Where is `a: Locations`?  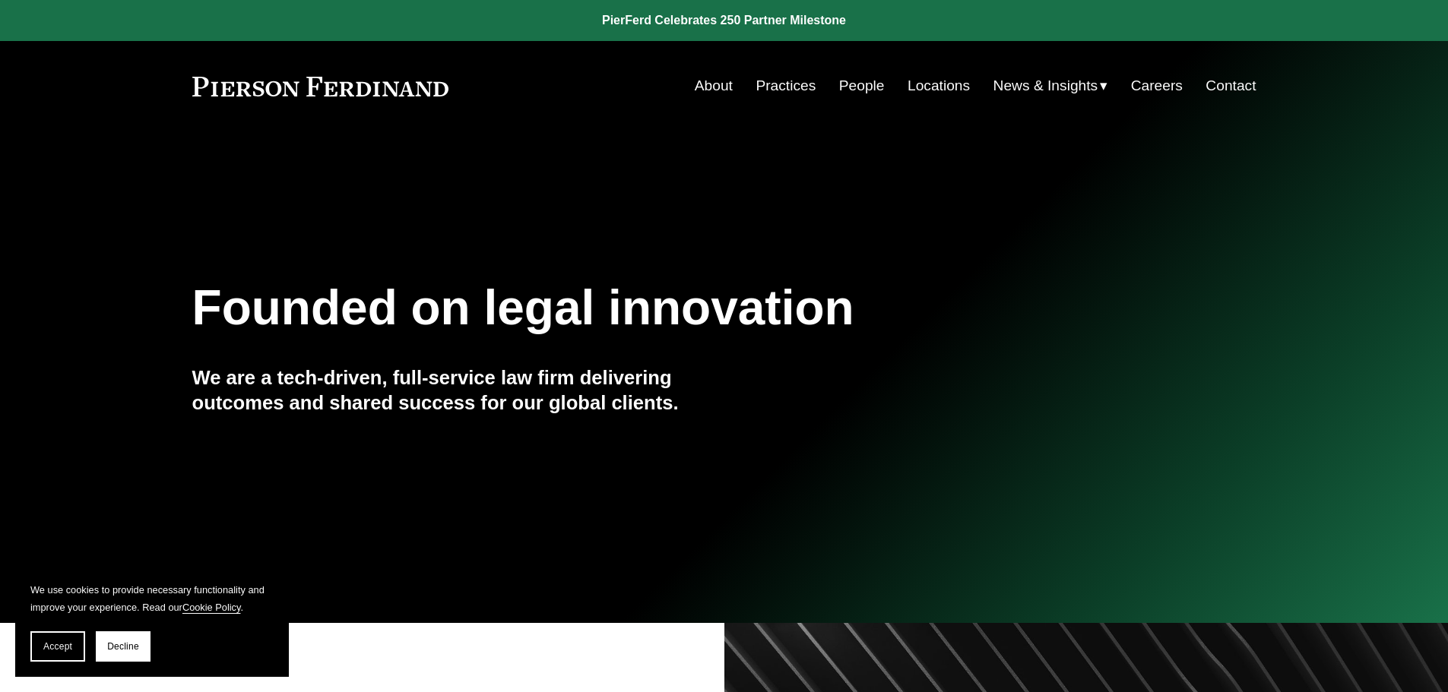 a: Locations is located at coordinates (939, 86).